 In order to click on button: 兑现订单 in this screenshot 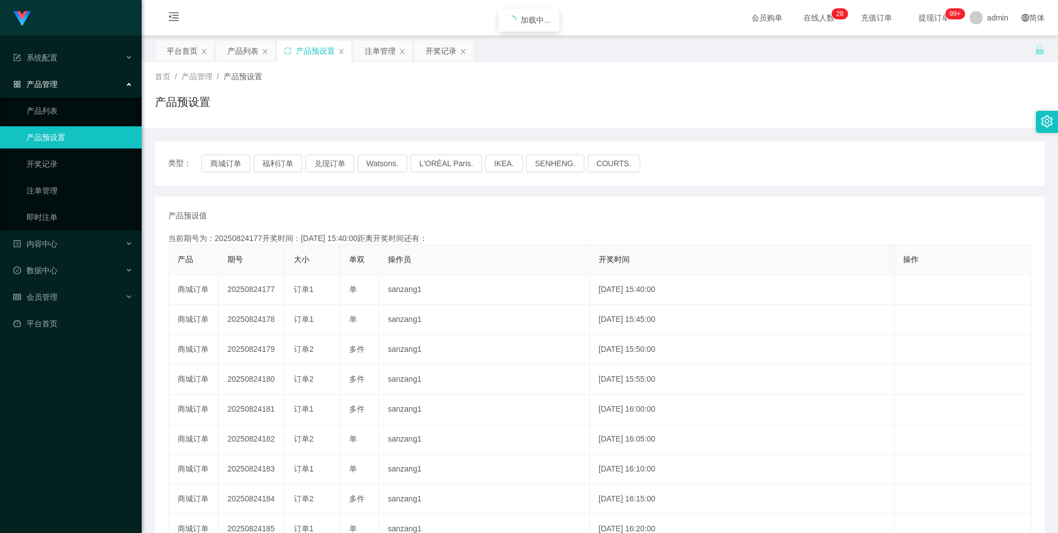, I will do `click(330, 163)`.